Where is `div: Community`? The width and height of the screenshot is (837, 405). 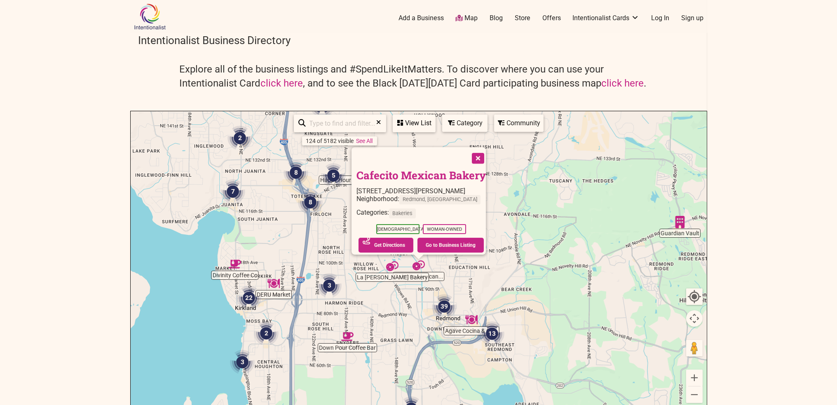 div: Community is located at coordinates (519, 123).